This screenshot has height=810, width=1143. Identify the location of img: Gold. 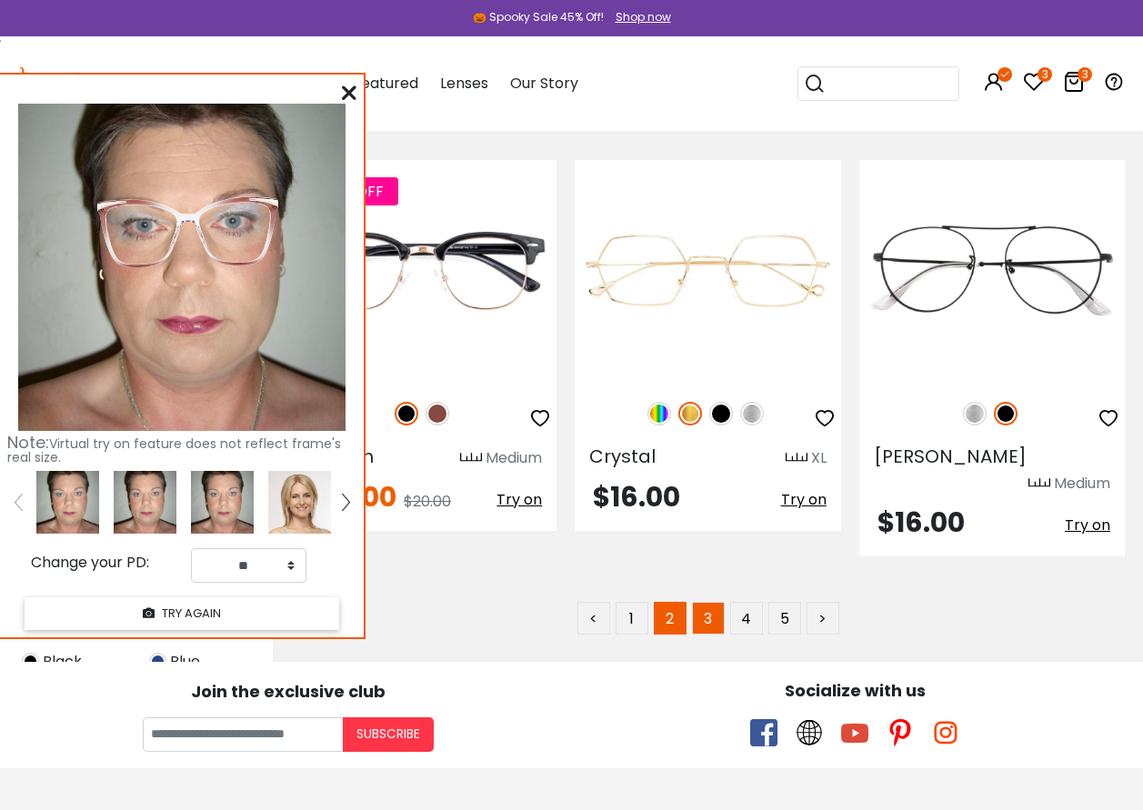
(690, 414).